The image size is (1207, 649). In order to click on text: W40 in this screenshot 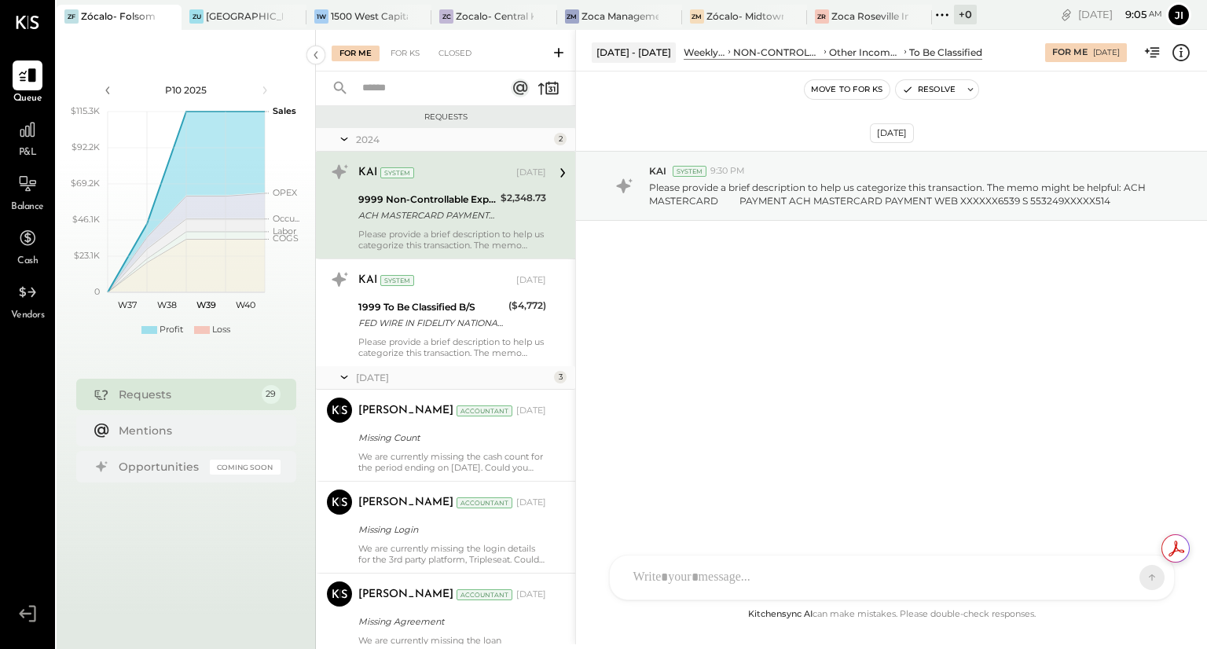, I will do `click(244, 305)`.